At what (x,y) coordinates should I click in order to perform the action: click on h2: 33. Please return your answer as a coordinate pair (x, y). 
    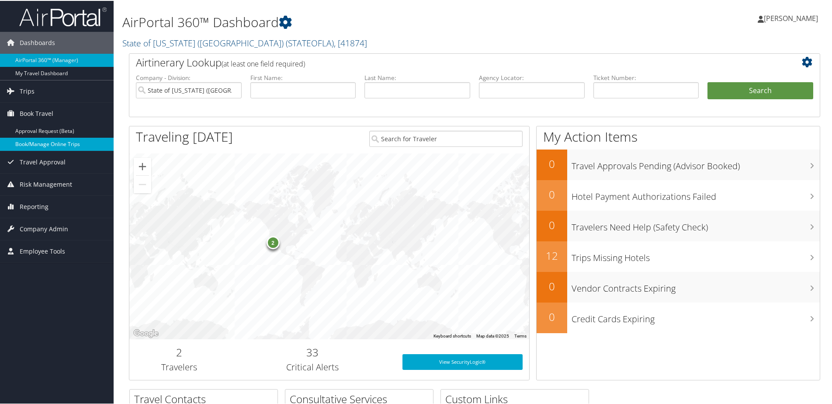
    Looking at the image, I should click on (312, 351).